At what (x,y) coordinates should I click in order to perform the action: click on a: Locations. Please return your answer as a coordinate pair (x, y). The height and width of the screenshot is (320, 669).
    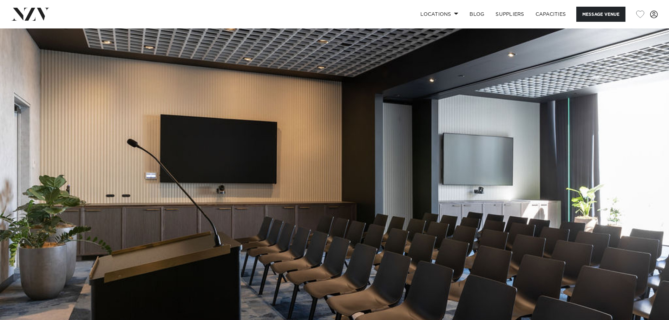
    Looking at the image, I should click on (439, 14).